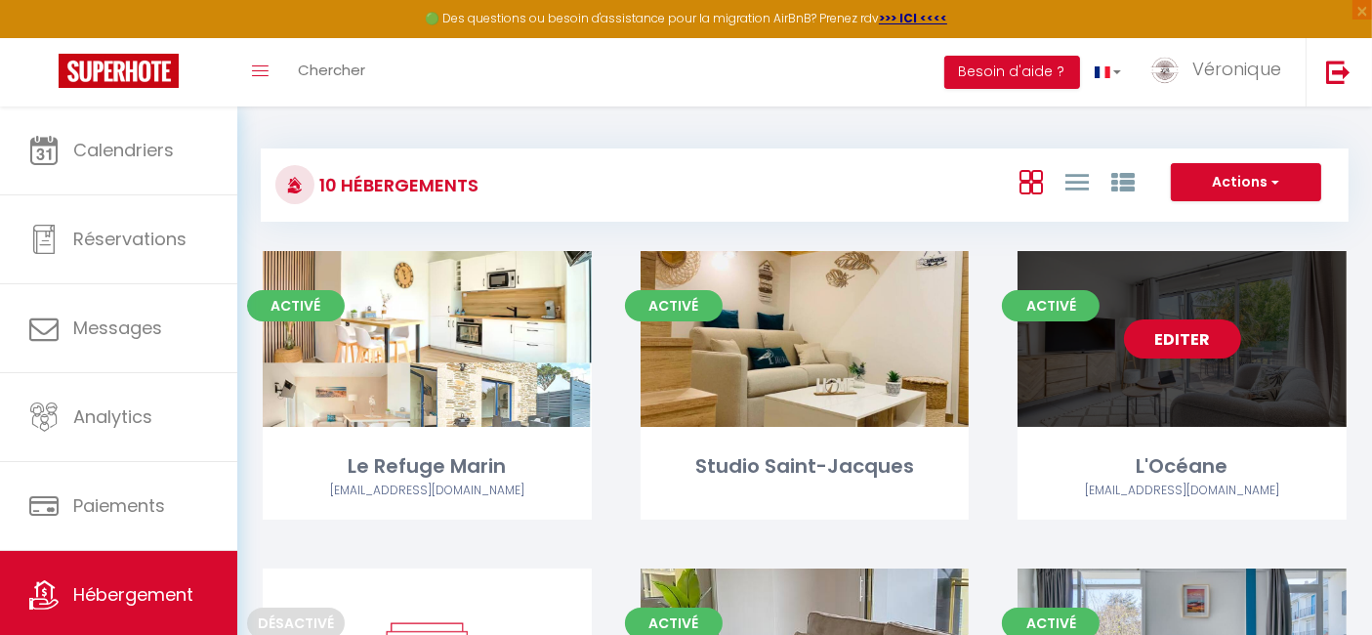  What do you see at coordinates (118, 70) in the screenshot?
I see `img: Super Booking` at bounding box center [118, 70].